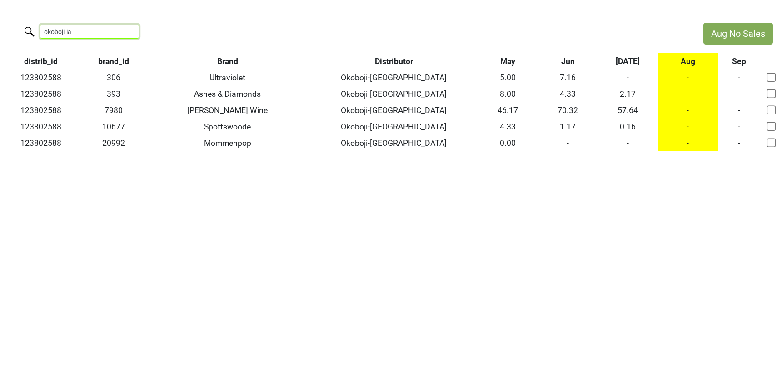 The height and width of the screenshot is (377, 782). I want to click on th: &nbsp;: activate to sort column ascending, so click(771, 61).